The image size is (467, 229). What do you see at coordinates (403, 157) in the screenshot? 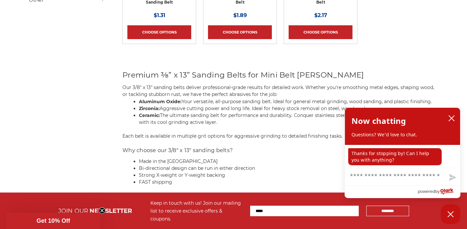
I see `div: chat` at bounding box center [403, 157].